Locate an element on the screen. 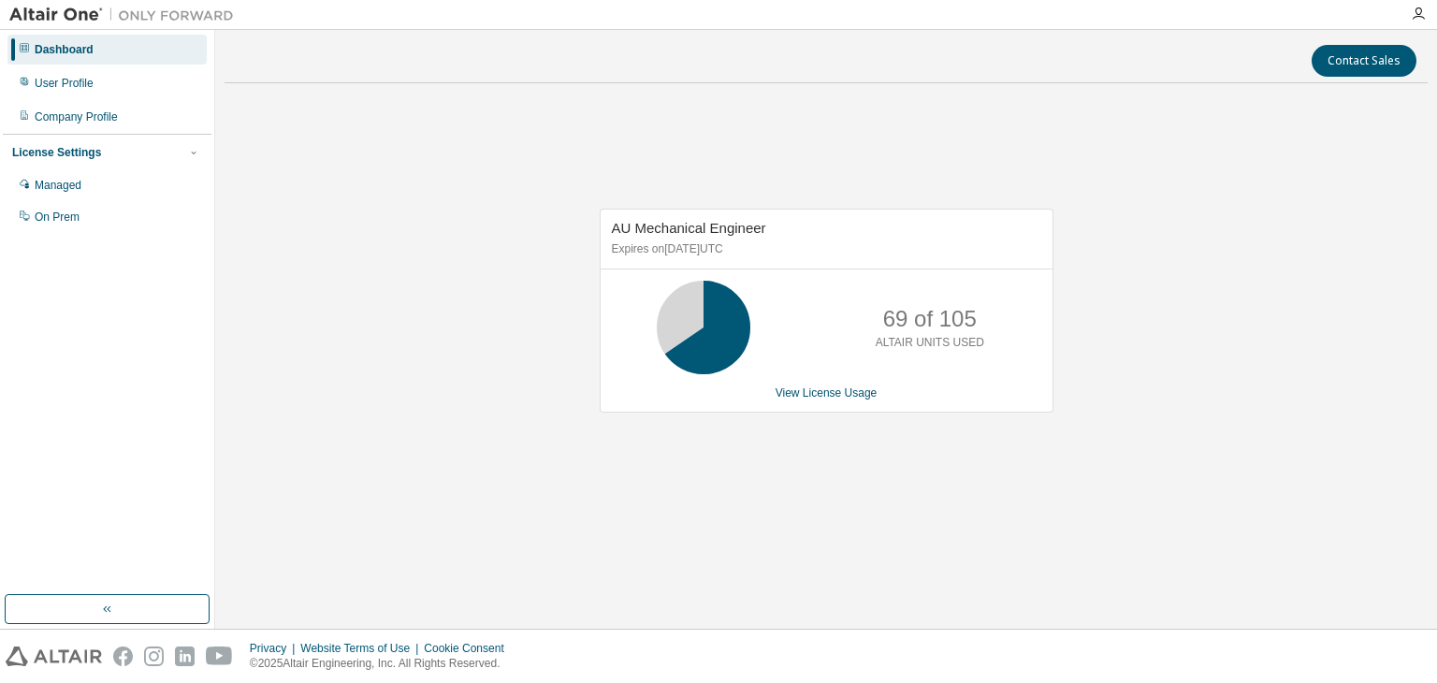 The height and width of the screenshot is (683, 1437). div: License Settings is located at coordinates (56, 152).